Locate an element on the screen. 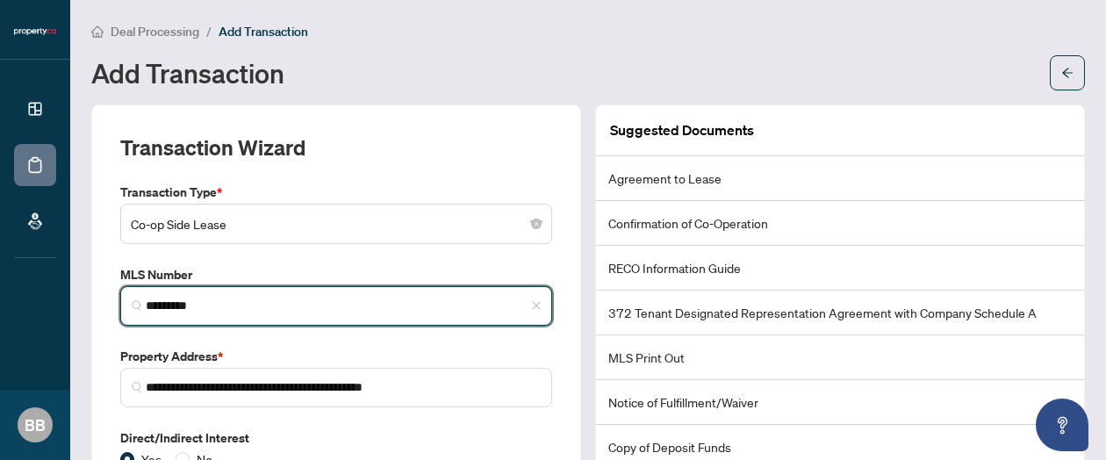  li: MLS Print Out is located at coordinates (840, 357).